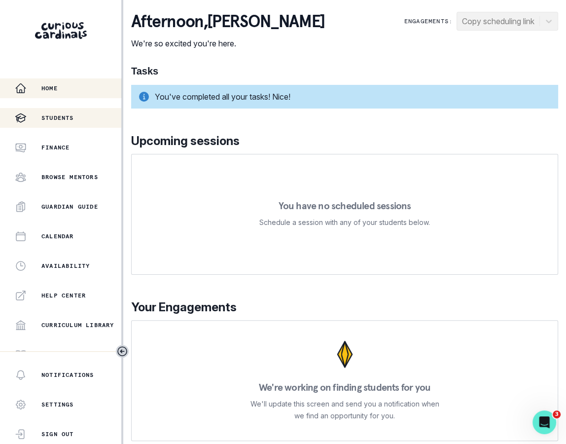 The image size is (566, 444). I want to click on p: Sign Out, so click(58, 434).